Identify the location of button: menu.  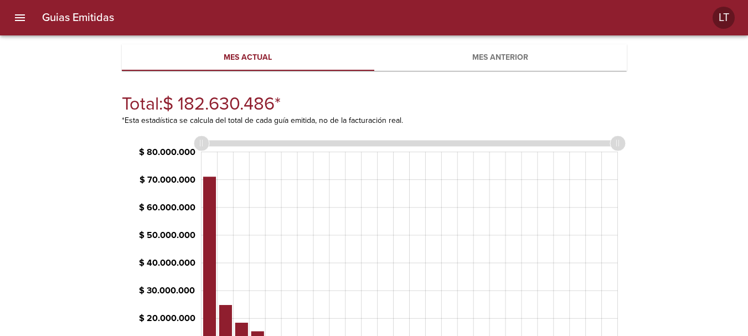
(20, 18).